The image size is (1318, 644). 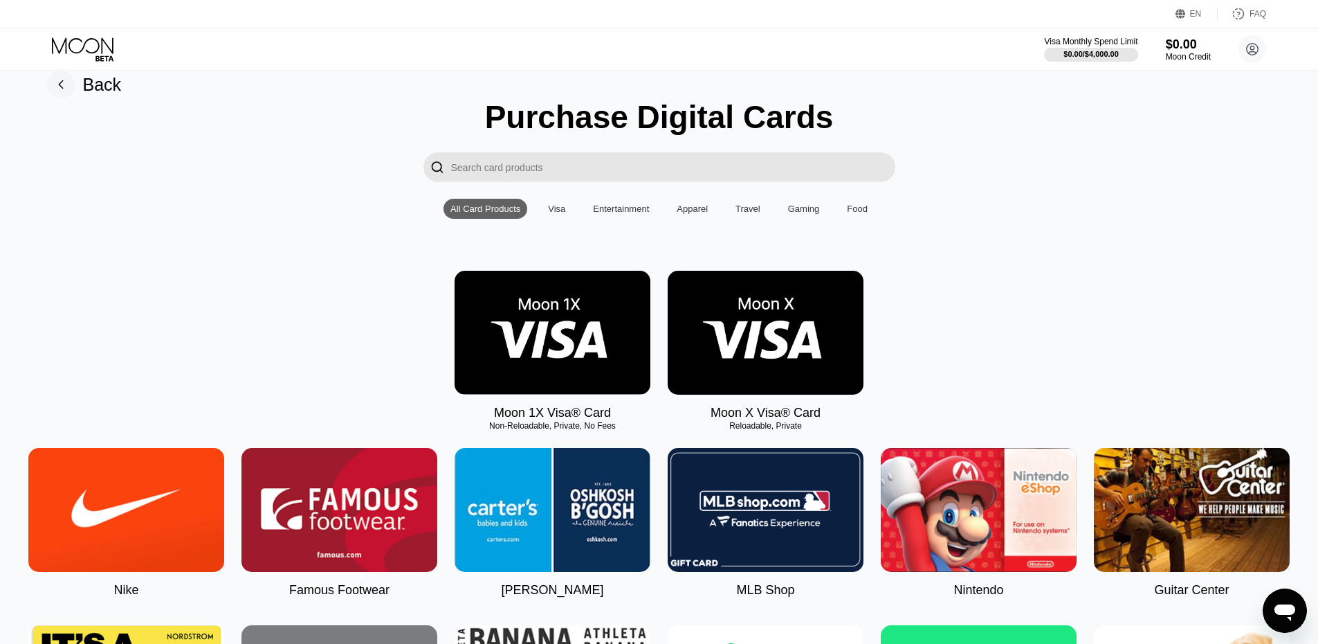 I want to click on div: Visa Monthly Spend Limit, so click(x=1091, y=42).